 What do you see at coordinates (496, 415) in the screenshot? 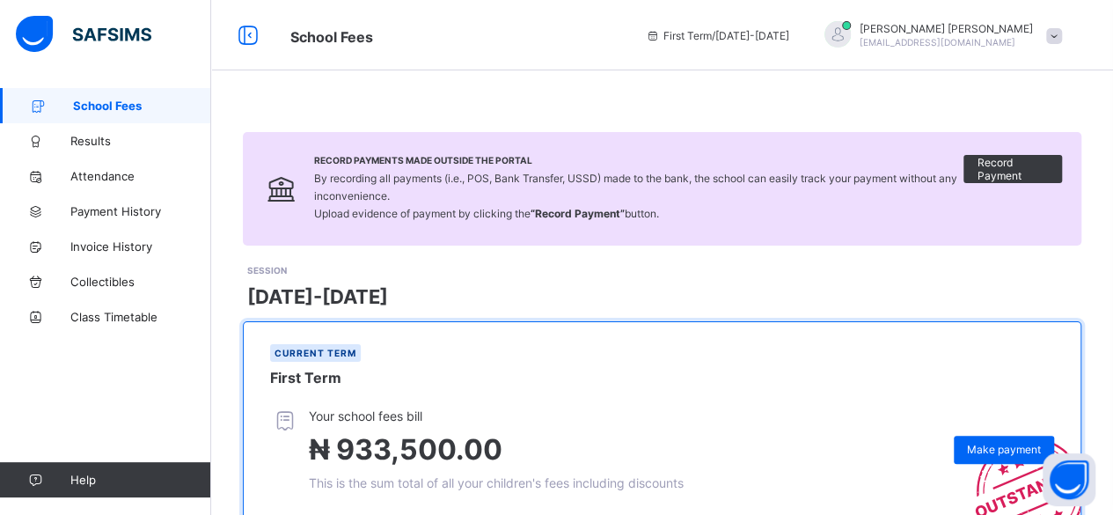
I see `span: Your school fees bill` at bounding box center [496, 415].